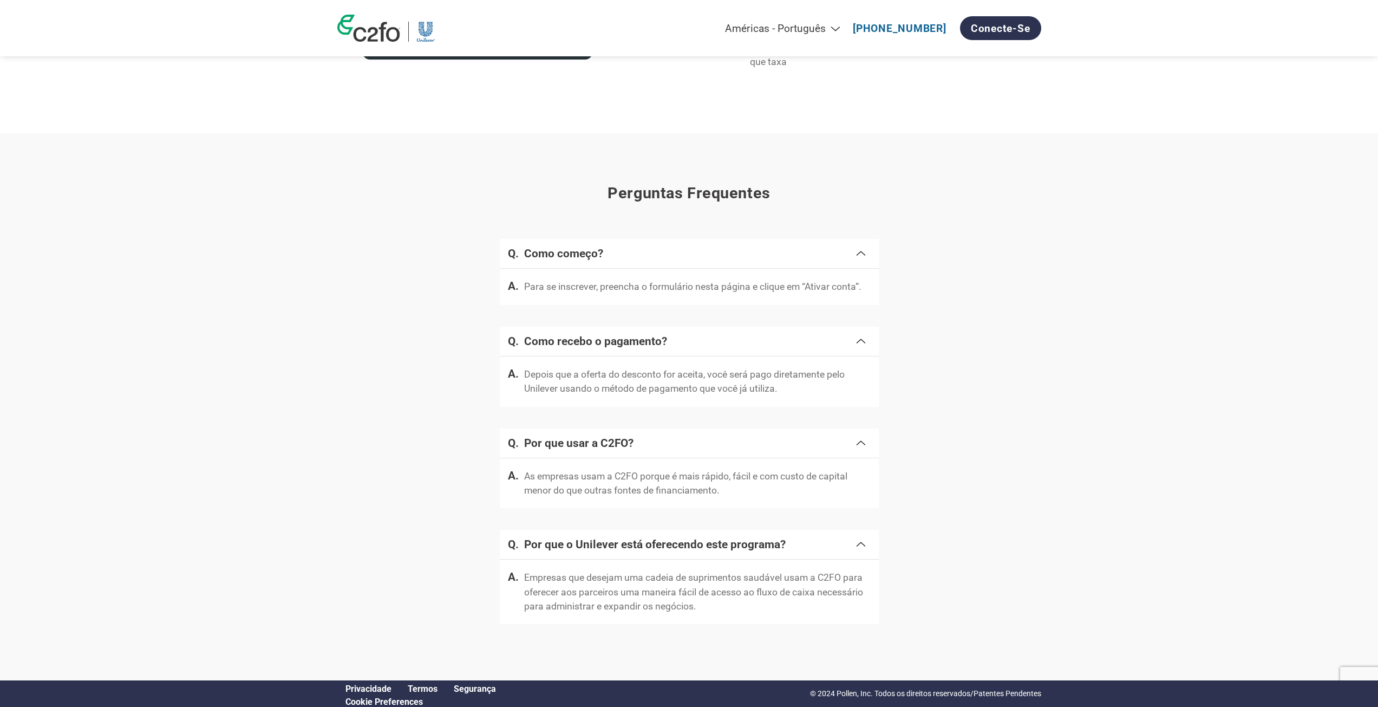 The width and height of the screenshot is (1378, 707). What do you see at coordinates (421, 701) in the screenshot?
I see `div: Open Cookie Preferences Modal` at bounding box center [421, 701].